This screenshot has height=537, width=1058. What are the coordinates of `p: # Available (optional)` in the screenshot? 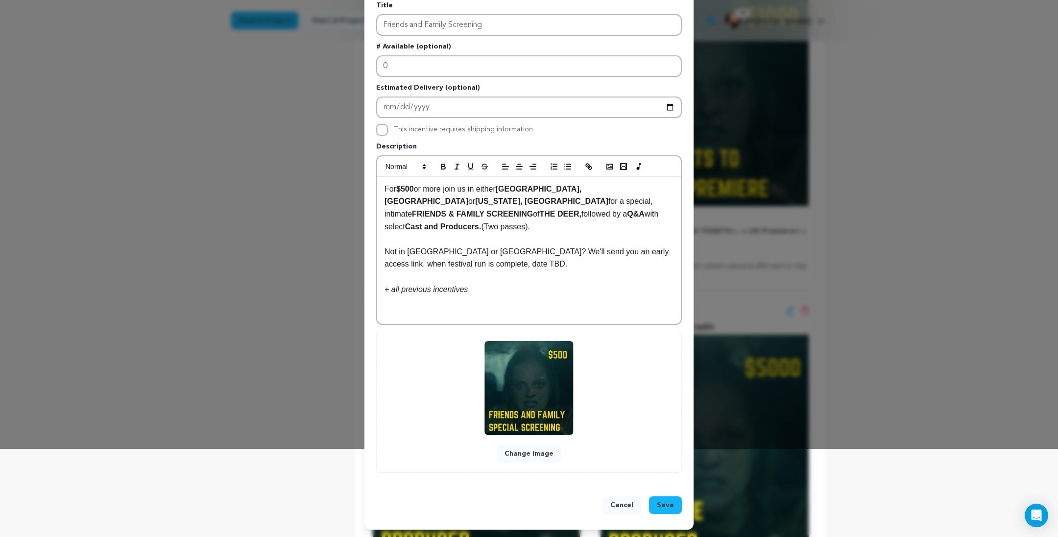 It's located at (529, 48).